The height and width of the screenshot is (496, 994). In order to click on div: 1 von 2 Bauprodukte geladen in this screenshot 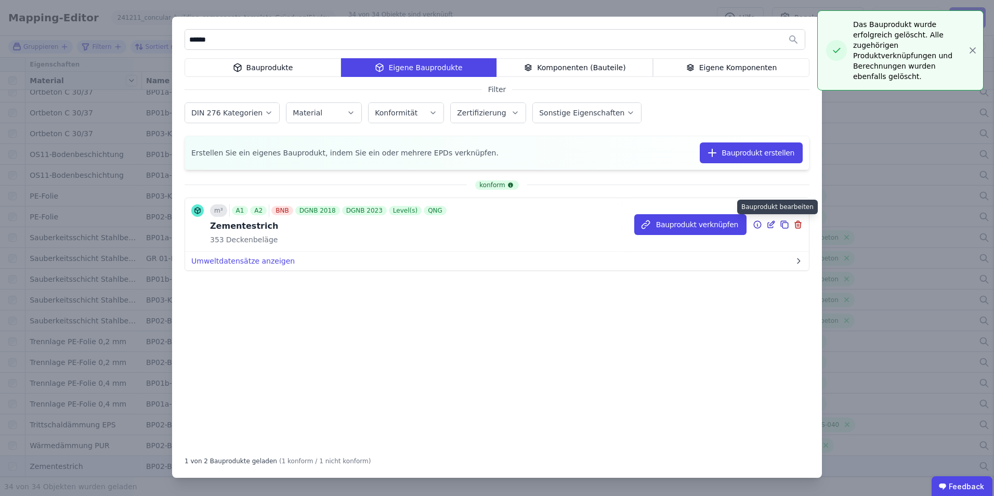, I will do `click(231, 459)`.